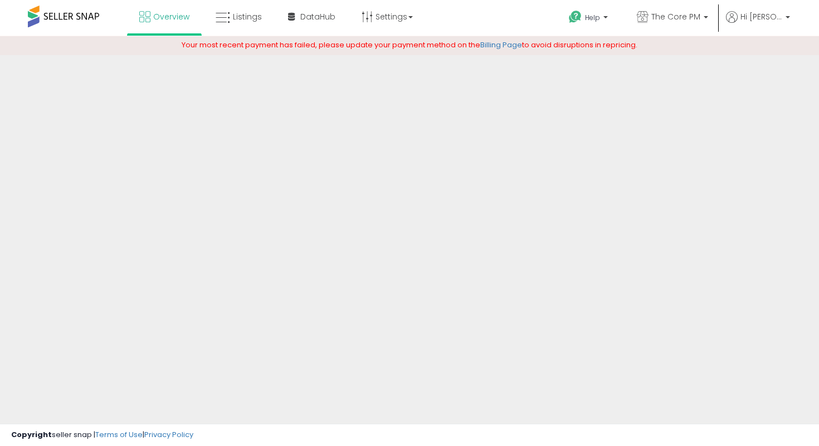 The width and height of the screenshot is (819, 446). What do you see at coordinates (501, 45) in the screenshot?
I see `a: Billing Page` at bounding box center [501, 45].